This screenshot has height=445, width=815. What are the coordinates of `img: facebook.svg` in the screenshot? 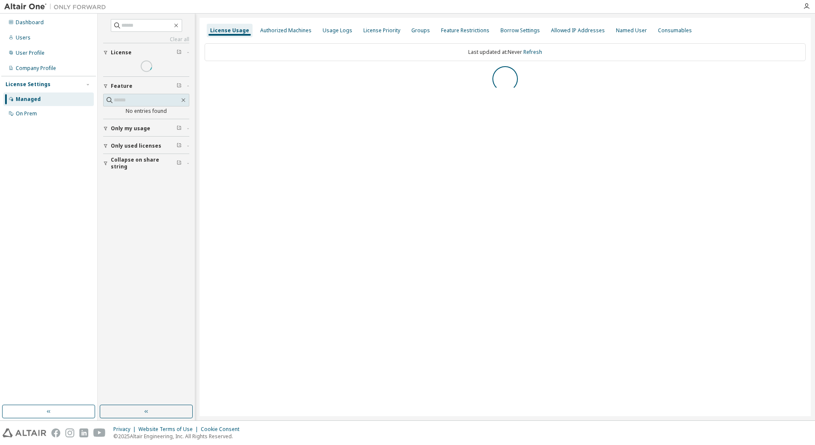 It's located at (56, 433).